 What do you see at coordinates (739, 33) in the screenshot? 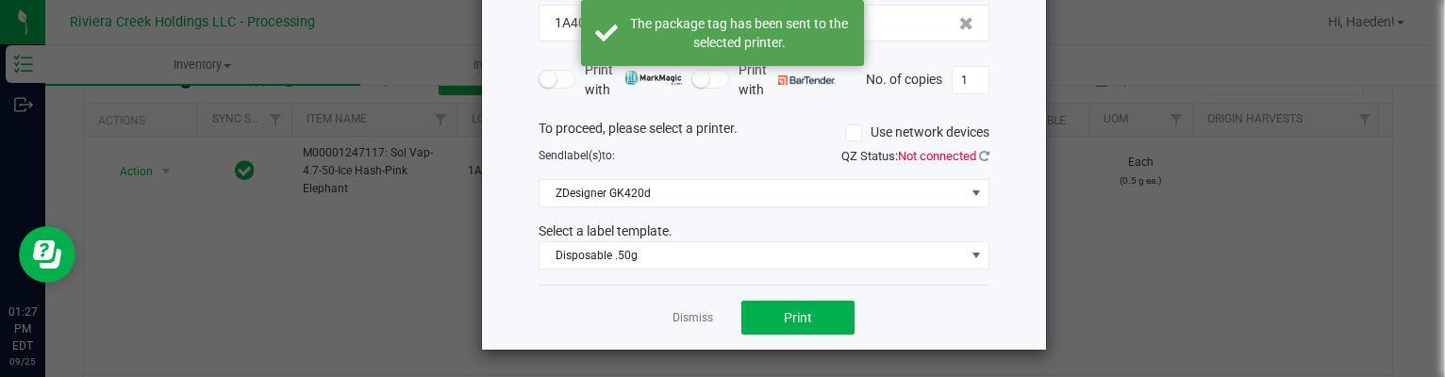
I see `div: The package tag has been sent to the selected printer.` at bounding box center [739, 33].